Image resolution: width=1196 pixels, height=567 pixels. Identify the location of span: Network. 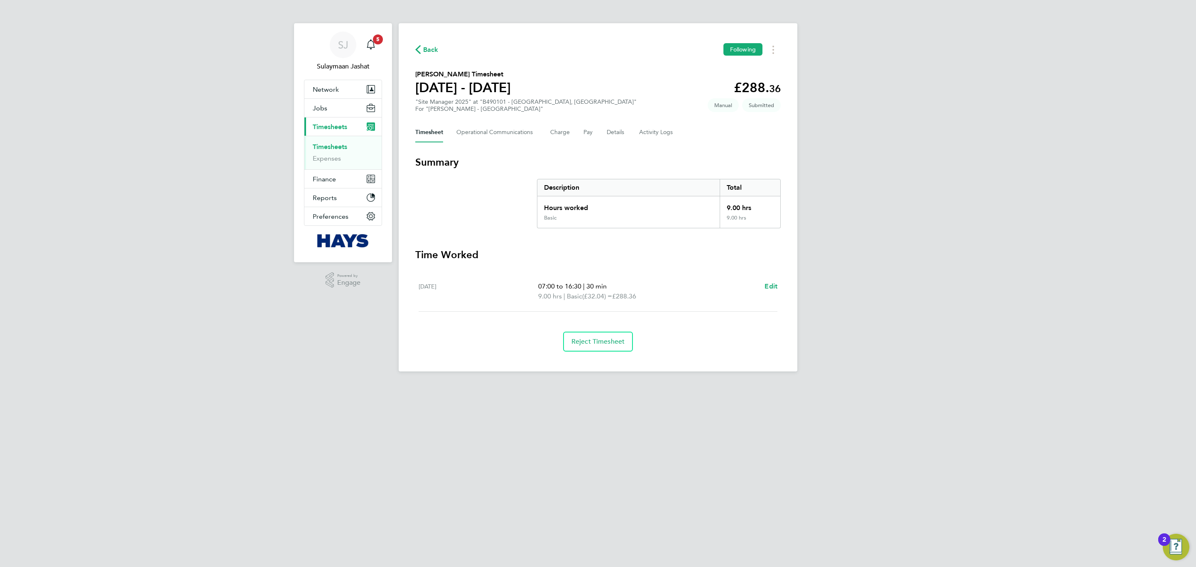
(325, 89).